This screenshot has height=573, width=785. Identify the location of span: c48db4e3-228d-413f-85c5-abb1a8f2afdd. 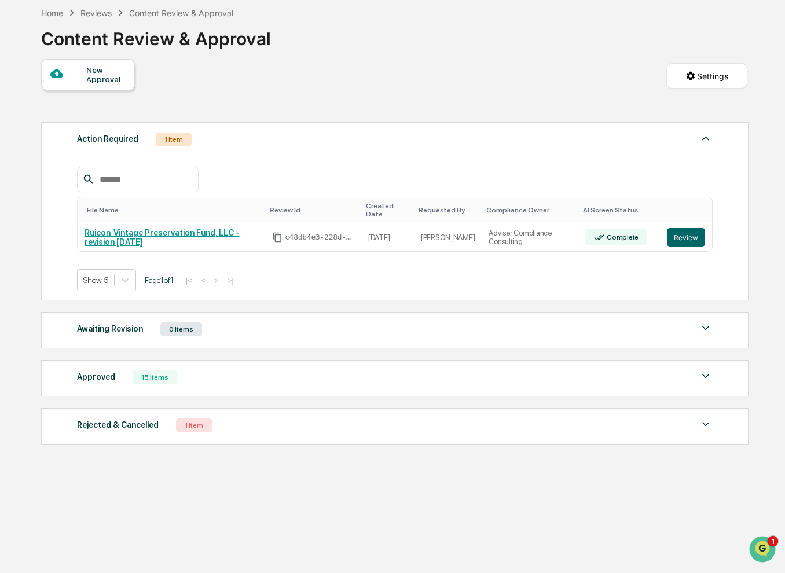
(320, 237).